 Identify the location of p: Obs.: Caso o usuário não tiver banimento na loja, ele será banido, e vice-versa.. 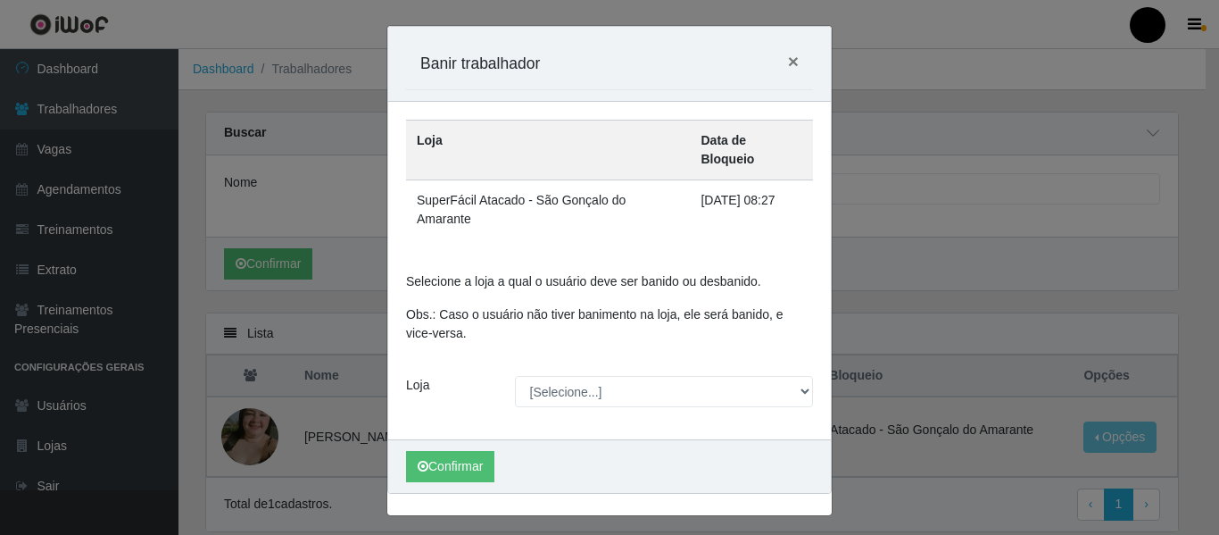
(609, 324).